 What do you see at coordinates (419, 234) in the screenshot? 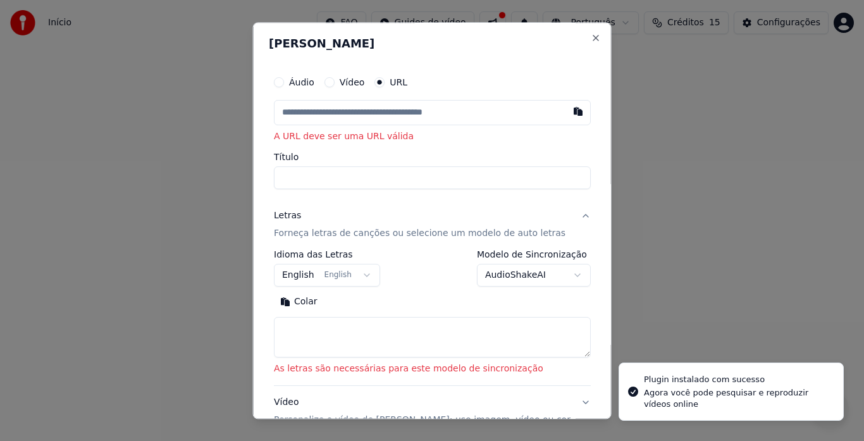
I see `p: Forneça letras de canções ou selecione um modelo de auto letras` at bounding box center [419, 234].